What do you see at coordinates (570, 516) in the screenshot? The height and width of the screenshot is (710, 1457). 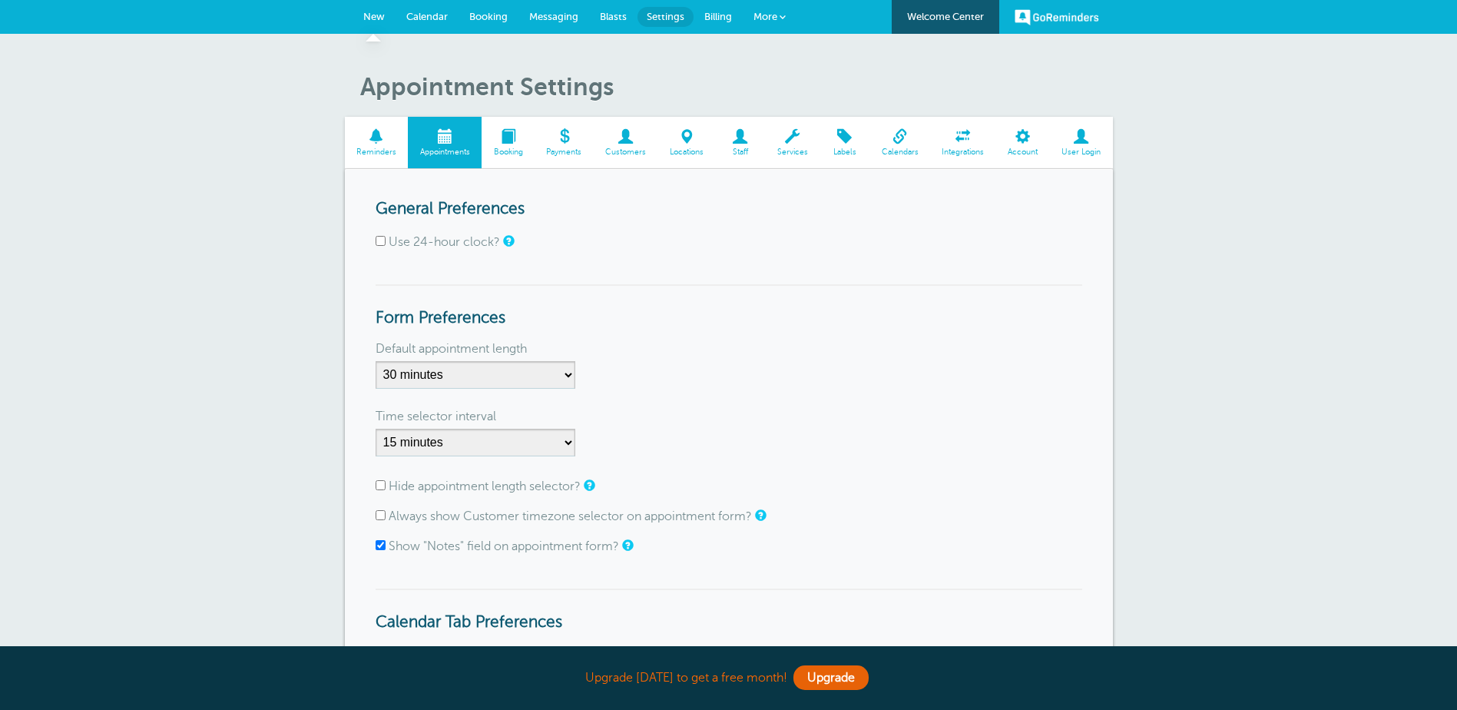 I see `label: Always show Customer timezone selector on appointment form?` at bounding box center [570, 516].